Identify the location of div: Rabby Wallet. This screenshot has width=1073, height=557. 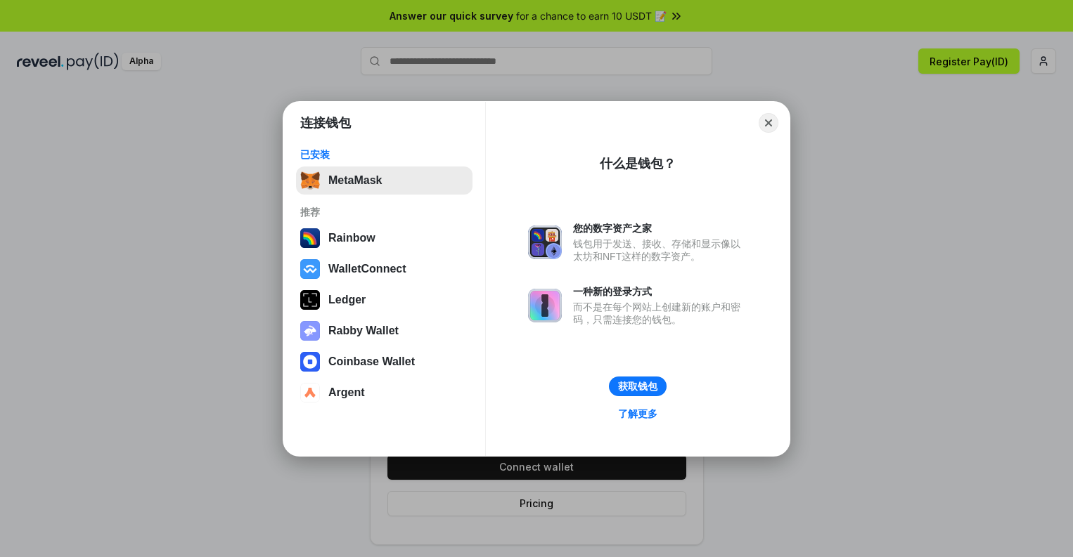
(363, 331).